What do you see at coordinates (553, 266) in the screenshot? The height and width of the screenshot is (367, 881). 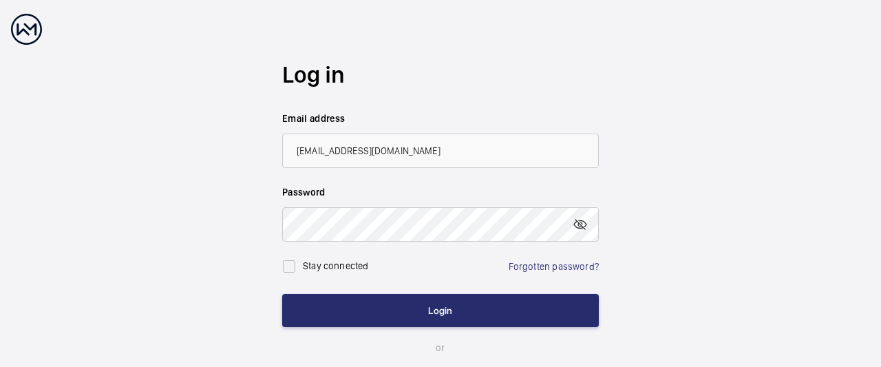 I see `a: Forgotten password?` at bounding box center [553, 266].